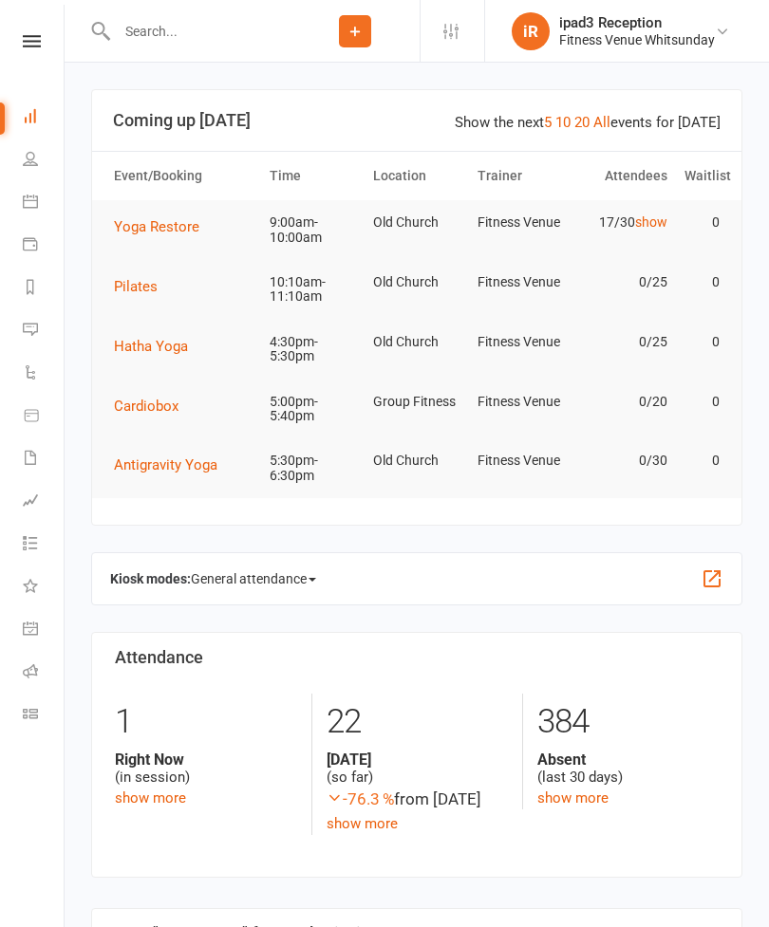 Image resolution: width=769 pixels, height=927 pixels. I want to click on div: 1, so click(206, 722).